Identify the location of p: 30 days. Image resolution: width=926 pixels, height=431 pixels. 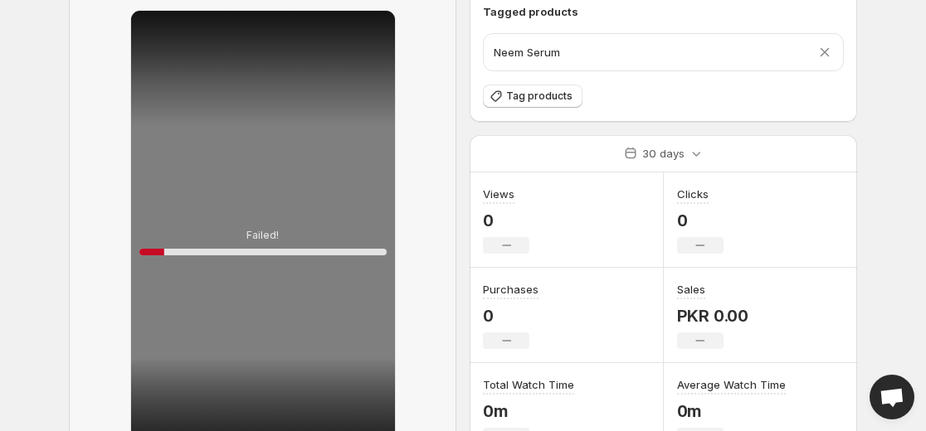
(663, 153).